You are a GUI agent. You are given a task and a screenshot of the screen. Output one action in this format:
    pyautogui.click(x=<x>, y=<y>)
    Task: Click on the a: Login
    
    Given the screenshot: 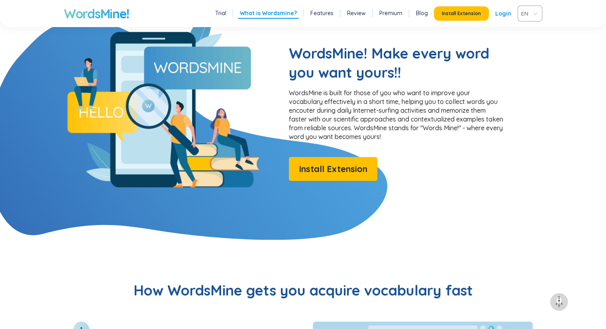 What is the action you would take?
    pyautogui.click(x=503, y=14)
    